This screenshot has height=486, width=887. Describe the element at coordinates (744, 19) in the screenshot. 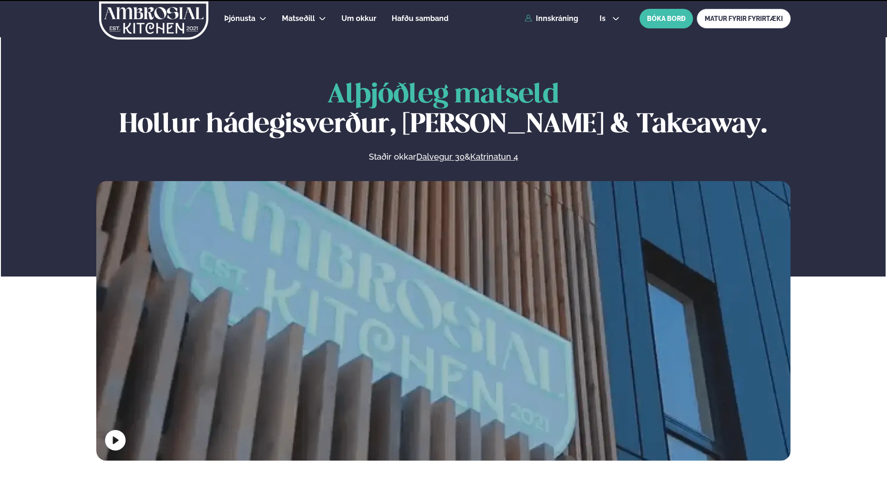

I see `a: MATUR FYRIR FYRIRTÆKI` at that location.